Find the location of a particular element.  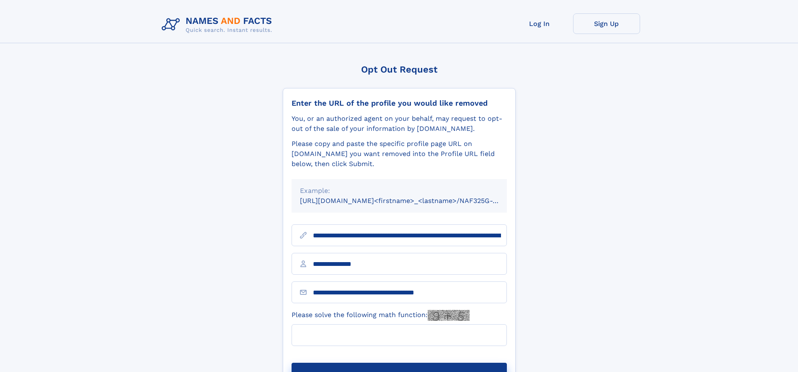

div: Example: is located at coordinates (399, 191).